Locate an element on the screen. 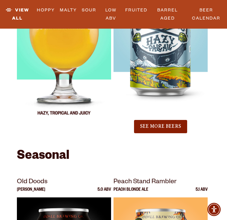 The height and width of the screenshot is (220, 227). p: 5.0 ABV is located at coordinates (104, 193).